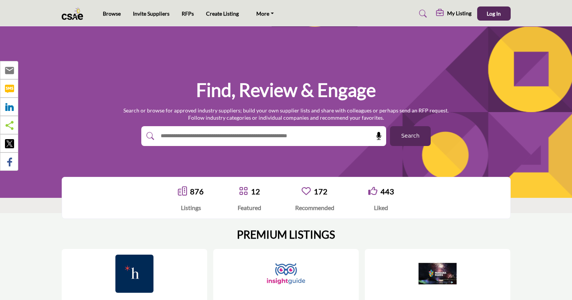 The image size is (572, 300). Describe the element at coordinates (373, 191) in the screenshot. I see `i: Go to Liked` at that location.